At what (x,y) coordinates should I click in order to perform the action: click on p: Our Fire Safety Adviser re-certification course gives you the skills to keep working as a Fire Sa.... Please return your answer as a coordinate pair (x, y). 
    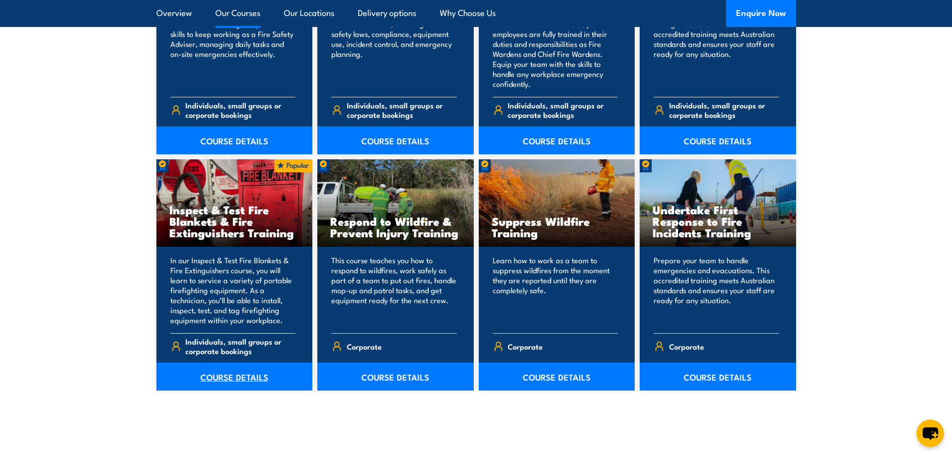
    Looking at the image, I should click on (233, 49).